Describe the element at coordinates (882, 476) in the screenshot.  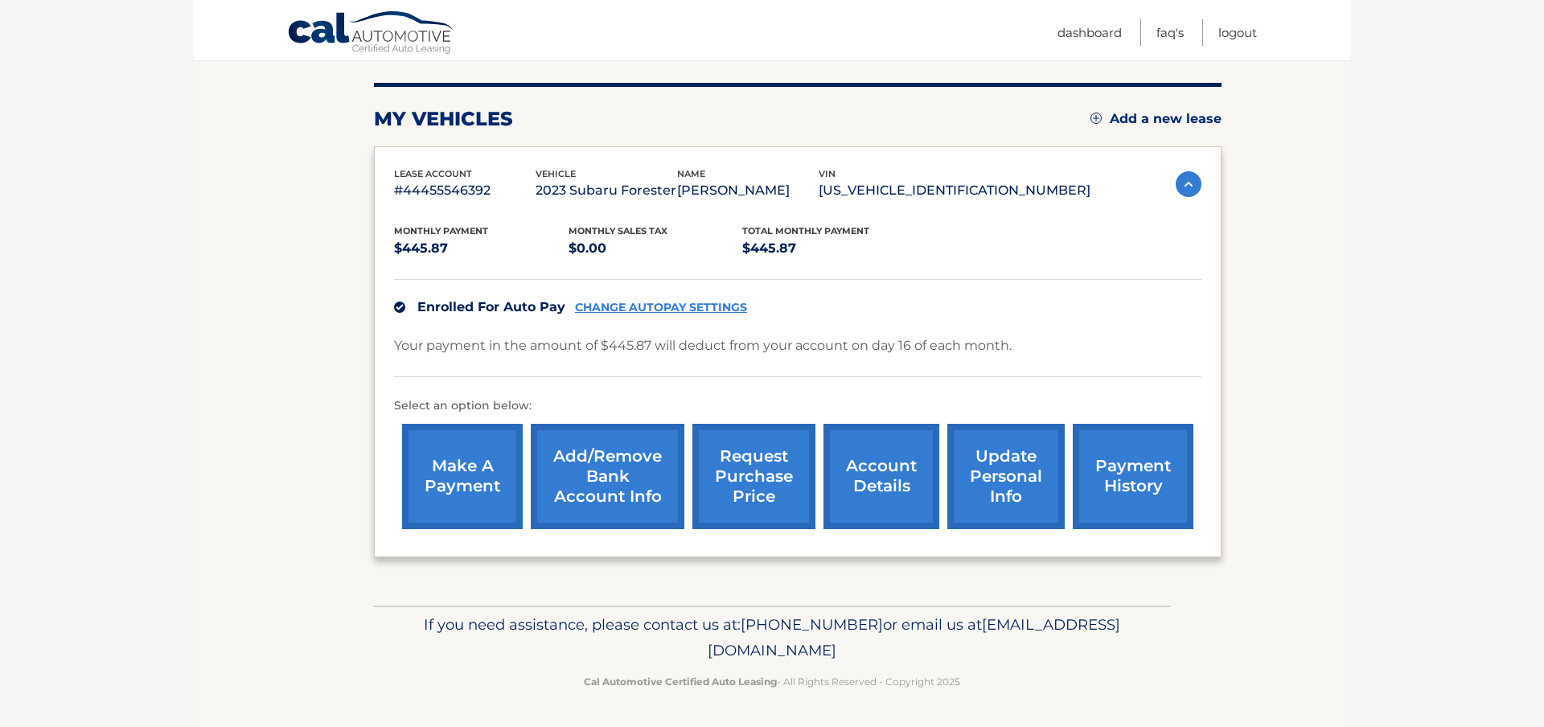
I see `a: account details` at that location.